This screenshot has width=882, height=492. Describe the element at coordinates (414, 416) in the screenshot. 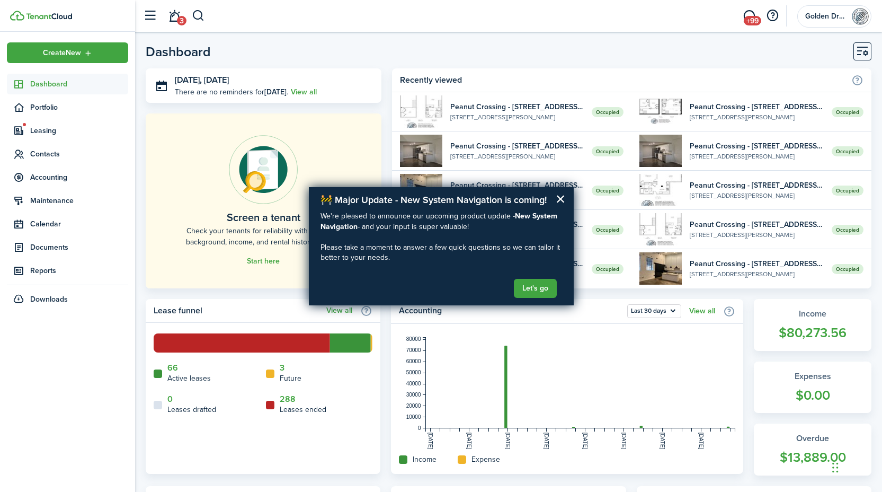

I see `tspan: 10000` at that location.